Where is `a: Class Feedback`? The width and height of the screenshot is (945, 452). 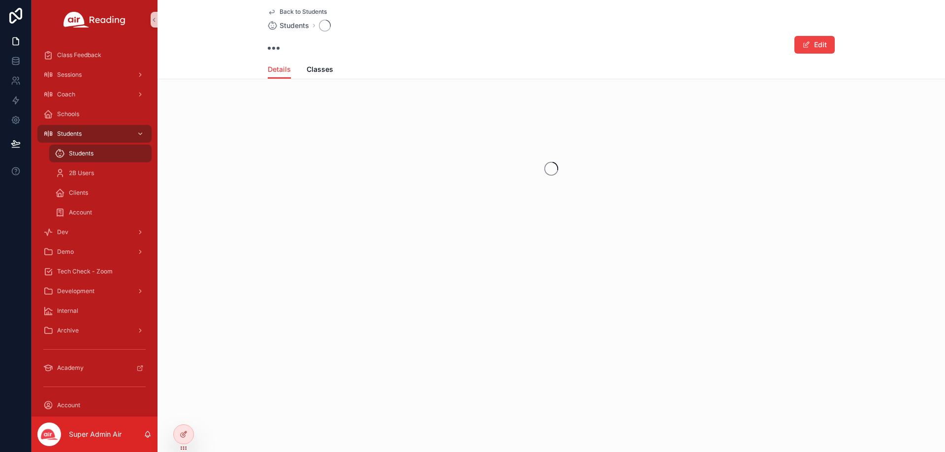
a: Class Feedback is located at coordinates (94, 55).